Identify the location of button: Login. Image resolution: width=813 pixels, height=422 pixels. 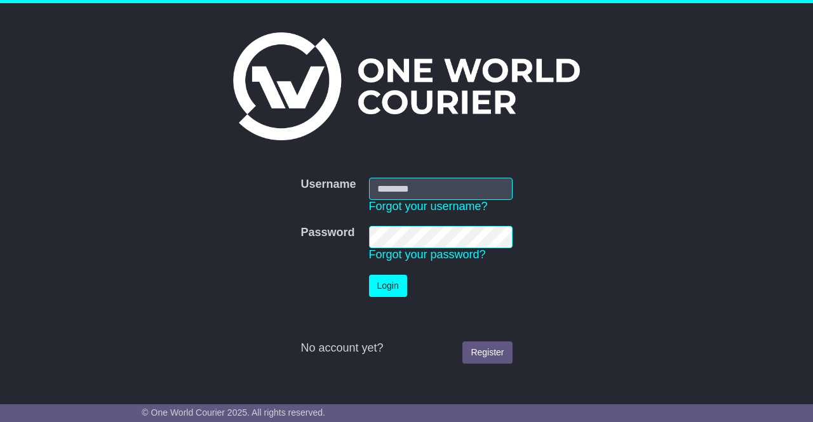
(388, 286).